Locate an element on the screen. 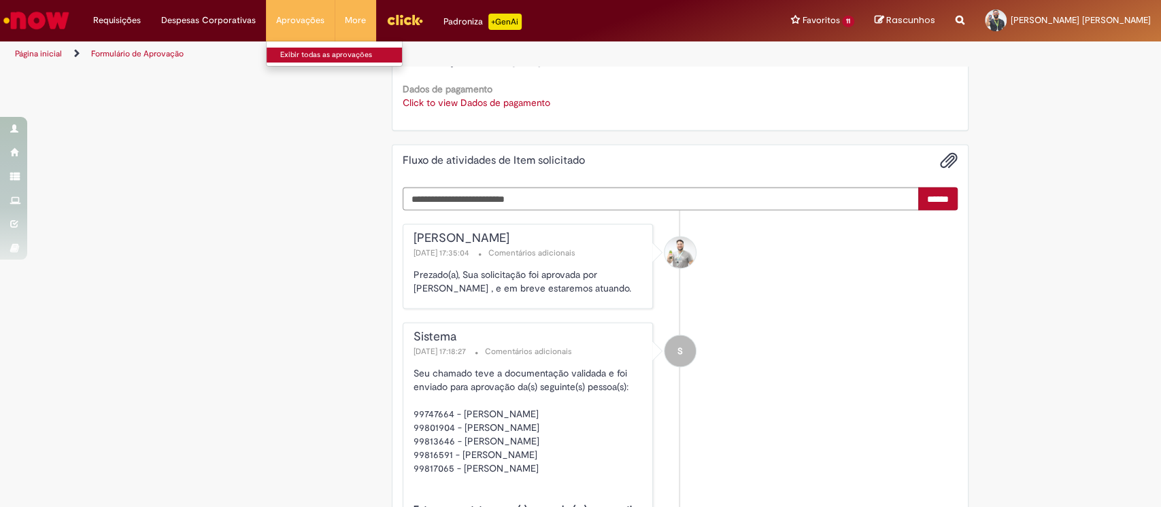 Image resolution: width=1161 pixels, height=507 pixels. span: Rascunhos is located at coordinates (911, 20).